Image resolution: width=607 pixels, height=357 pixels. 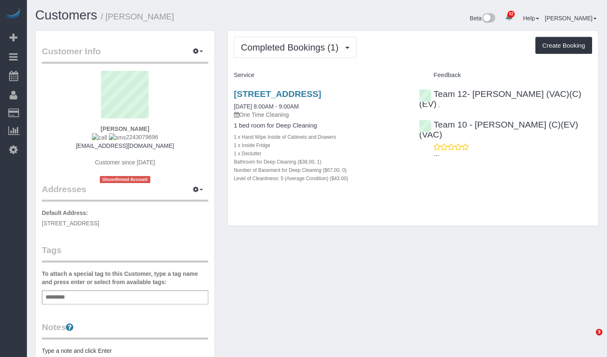 What do you see at coordinates (290, 170) in the screenshot?
I see `small: Number of Basement for Deep Cleaning ($67.00, 0)` at bounding box center [290, 170].